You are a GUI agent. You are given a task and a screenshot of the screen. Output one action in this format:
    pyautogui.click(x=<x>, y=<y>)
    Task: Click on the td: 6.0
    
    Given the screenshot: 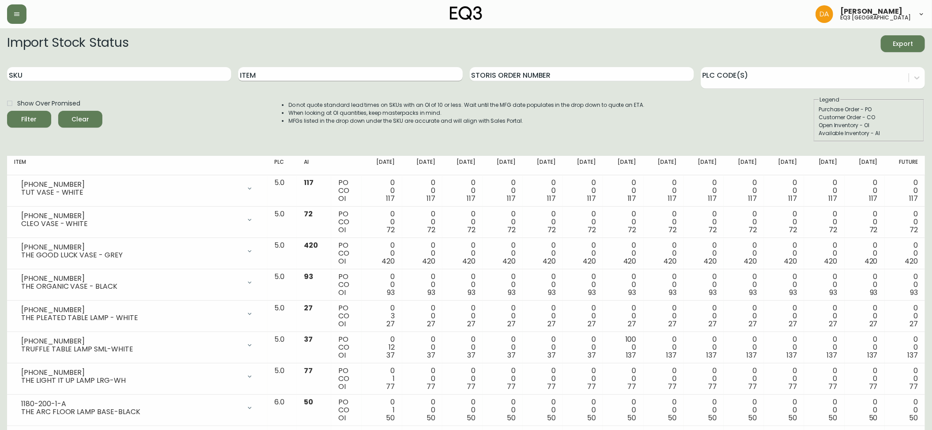 What is the action you would take?
    pyautogui.click(x=282, y=410)
    